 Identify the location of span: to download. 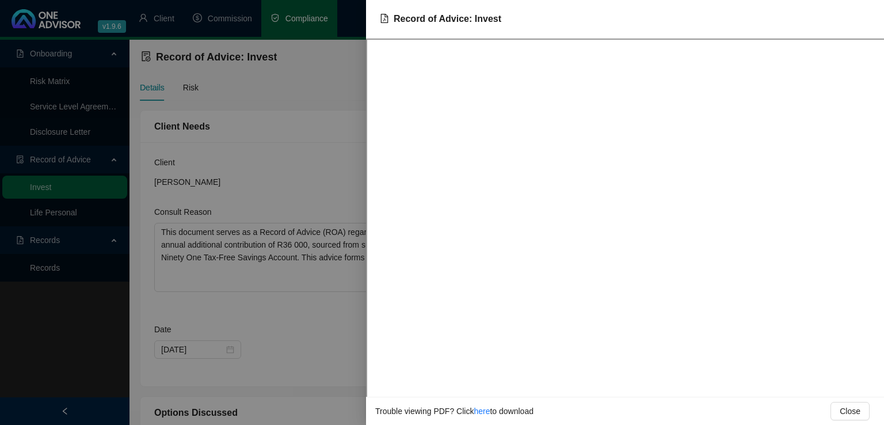
(512, 411).